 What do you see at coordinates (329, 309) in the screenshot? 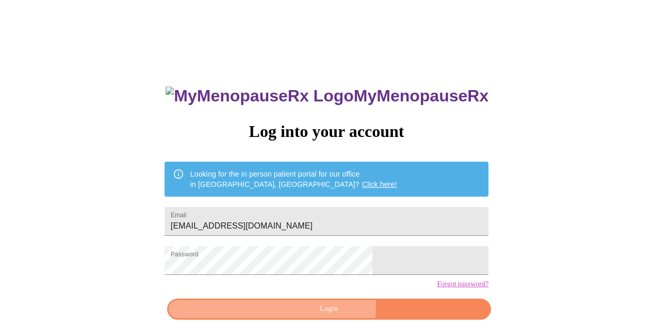
I see `button: Login` at bounding box center [329, 309].